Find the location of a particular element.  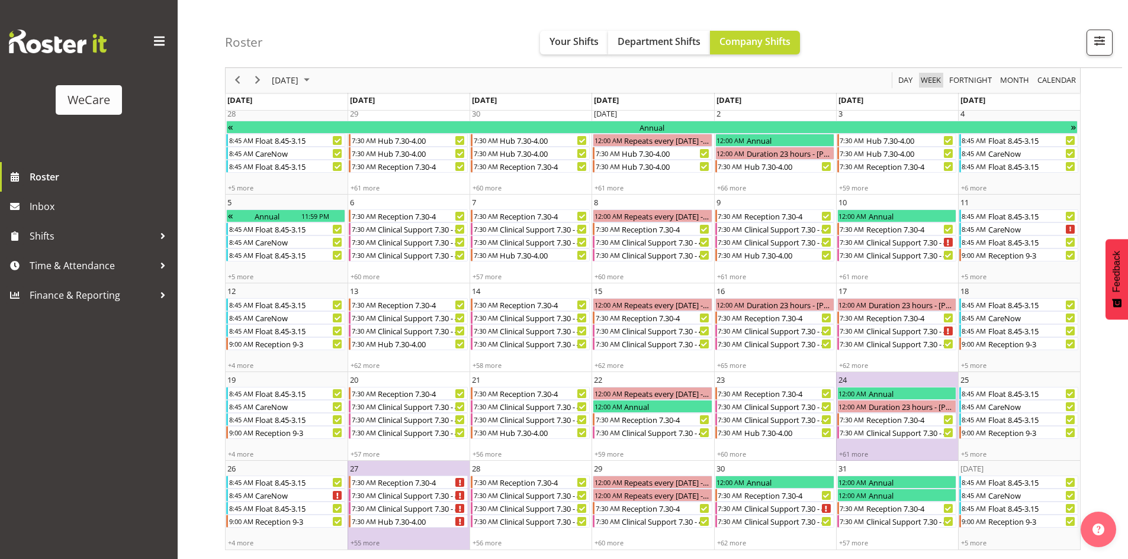

td: Wednesday, October 8, 2025 is located at coordinates (652, 239).